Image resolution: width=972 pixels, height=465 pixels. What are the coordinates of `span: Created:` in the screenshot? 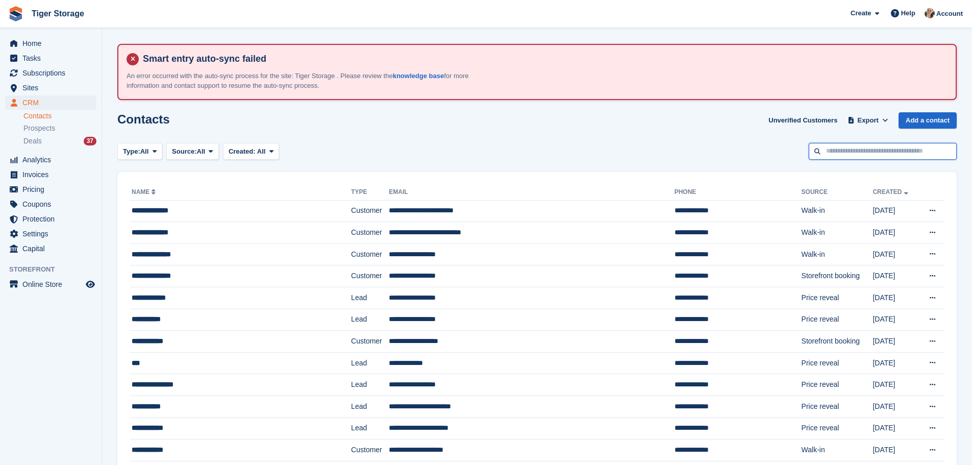 It's located at (242, 151).